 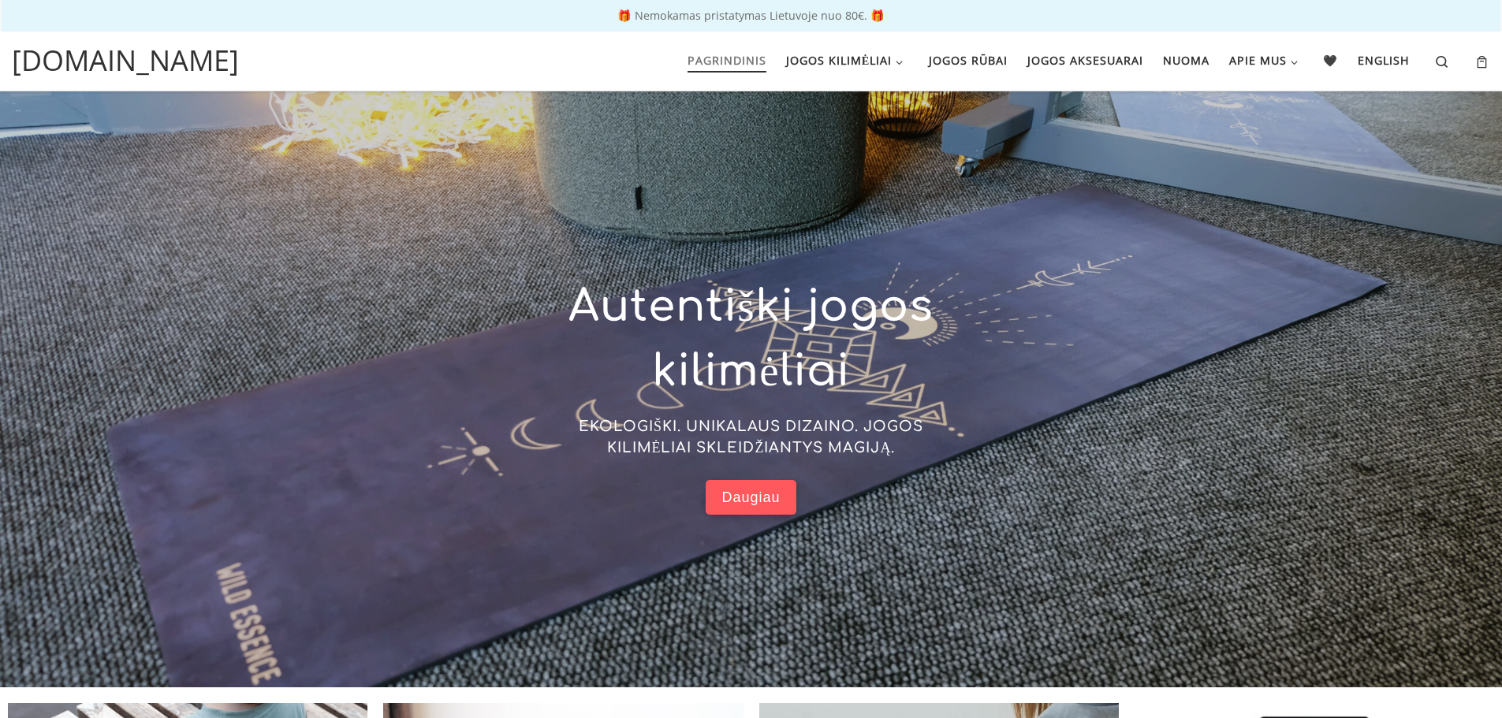 What do you see at coordinates (727, 58) in the screenshot?
I see `span: Pagrindinis` at bounding box center [727, 58].